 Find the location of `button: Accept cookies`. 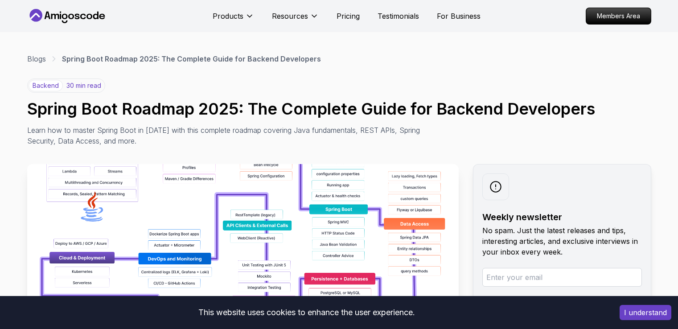

button: Accept cookies is located at coordinates (646, 313).